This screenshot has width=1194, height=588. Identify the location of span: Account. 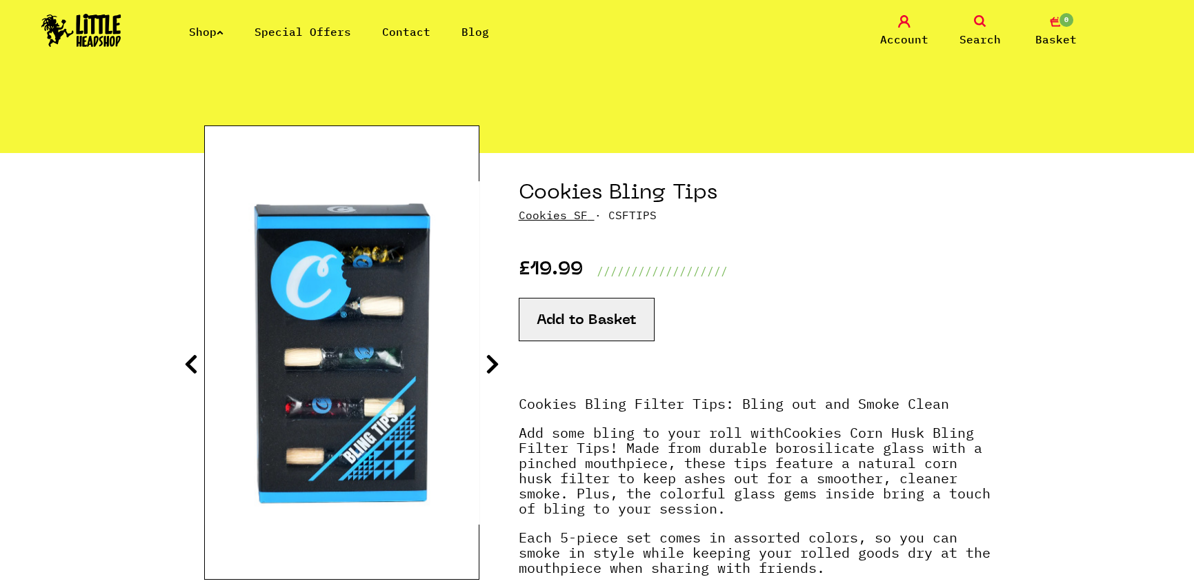
(904, 39).